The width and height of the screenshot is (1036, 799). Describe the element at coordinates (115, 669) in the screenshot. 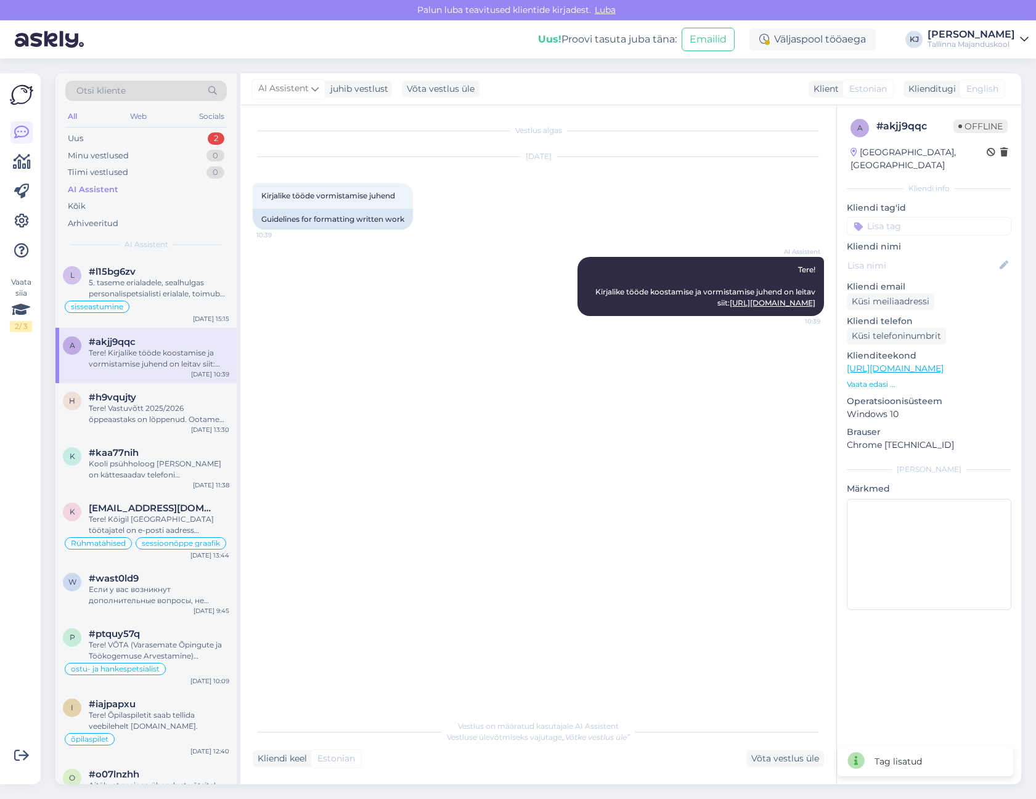

I see `span: ostu- ja hankespetsialist` at that location.